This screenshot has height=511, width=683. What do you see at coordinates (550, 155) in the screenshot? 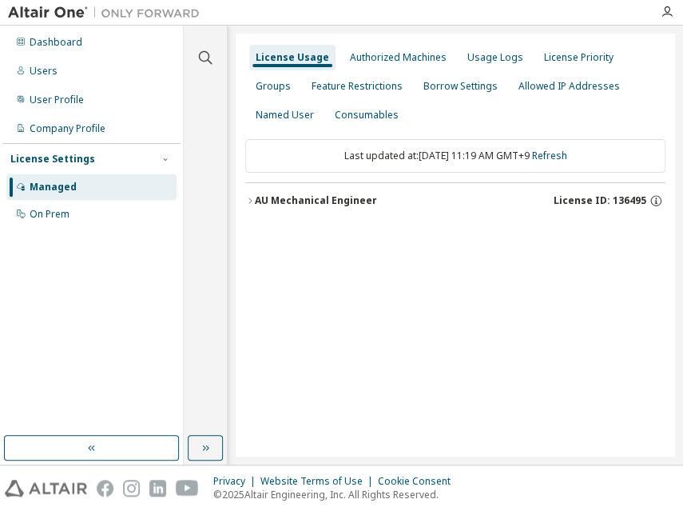
I see `a: Refresh` at bounding box center [550, 155].